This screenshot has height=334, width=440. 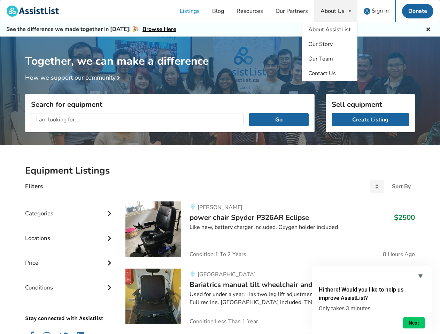 What do you see at coordinates (367, 11) in the screenshot?
I see `img: user icon` at bounding box center [367, 11].